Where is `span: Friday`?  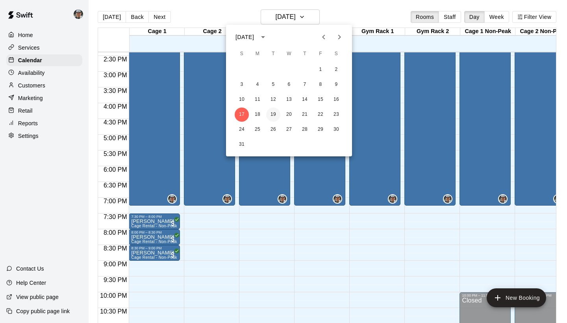
span: Friday is located at coordinates (320, 54).